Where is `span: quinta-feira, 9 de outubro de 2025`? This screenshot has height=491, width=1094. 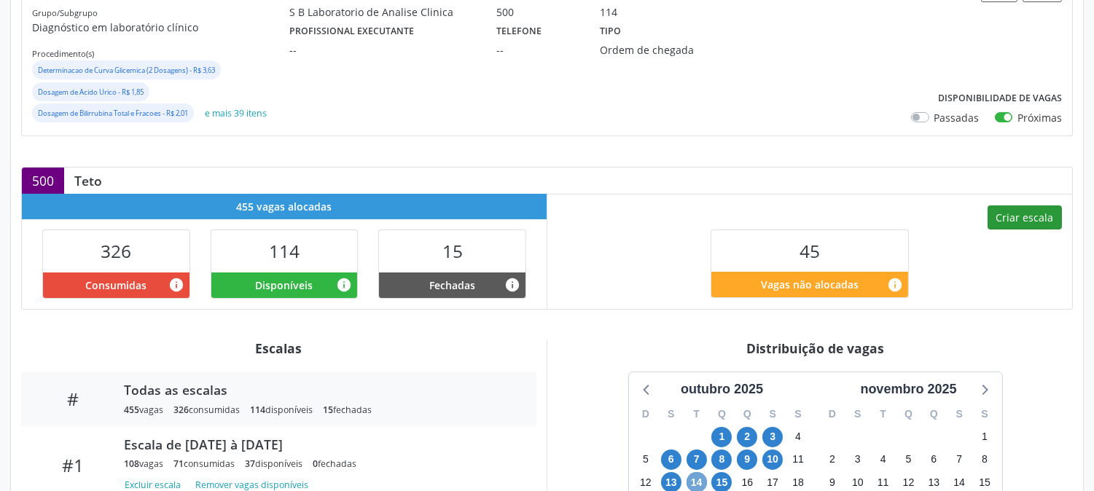 span: quinta-feira, 9 de outubro de 2025 is located at coordinates (747, 460).